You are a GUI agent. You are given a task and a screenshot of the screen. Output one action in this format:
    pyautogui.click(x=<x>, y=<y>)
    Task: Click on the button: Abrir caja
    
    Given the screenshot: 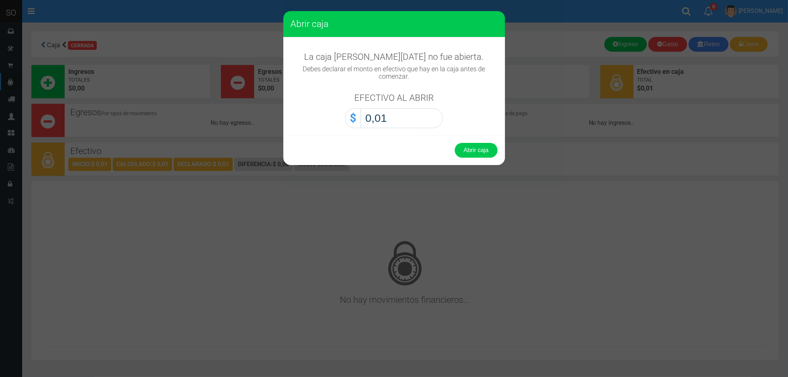 What is the action you would take?
    pyautogui.click(x=476, y=150)
    